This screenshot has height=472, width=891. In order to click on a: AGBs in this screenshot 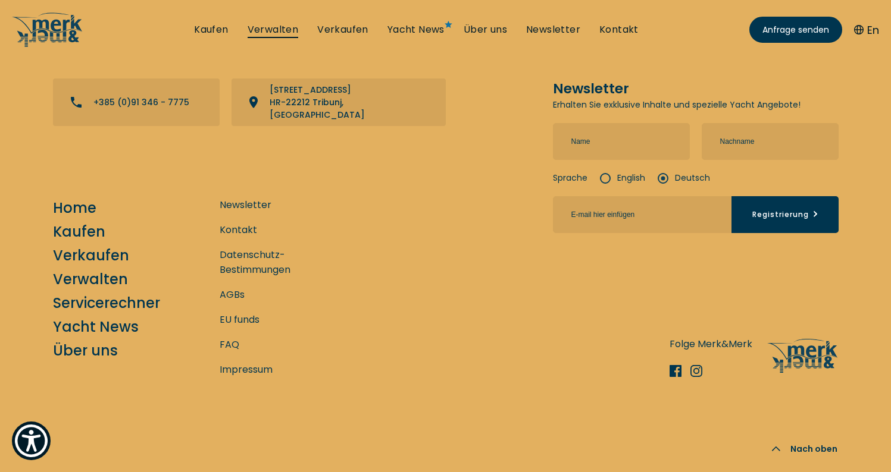, I will do `click(232, 295)`.